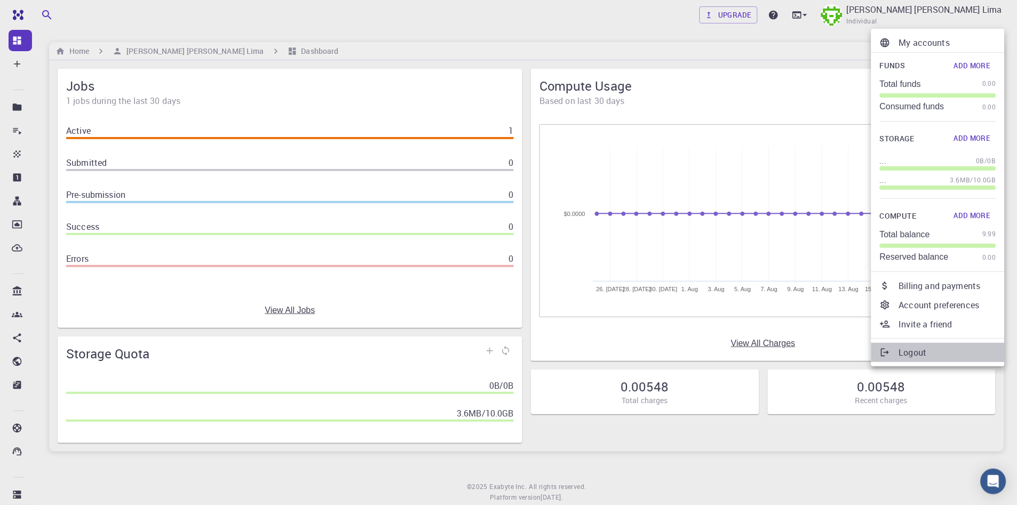  What do you see at coordinates (938, 353) in the screenshot?
I see `a: Logout` at bounding box center [938, 353].